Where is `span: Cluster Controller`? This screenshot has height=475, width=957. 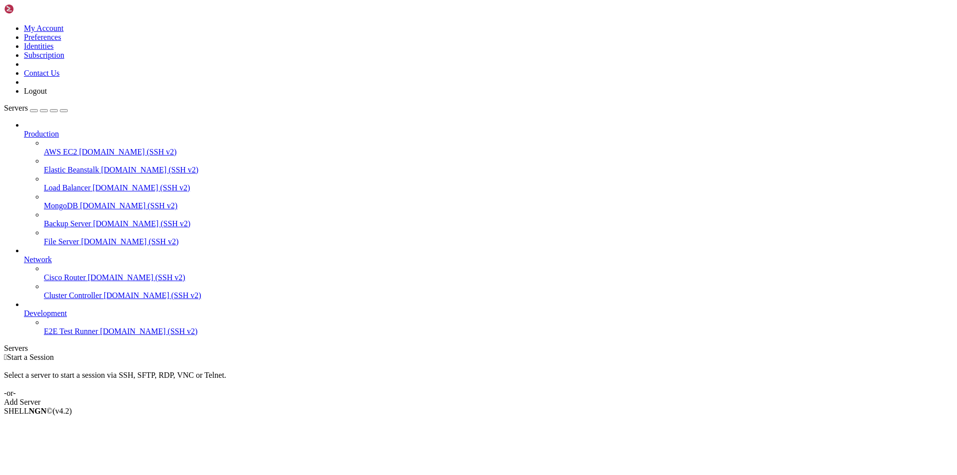 span: Cluster Controller is located at coordinates (73, 295).